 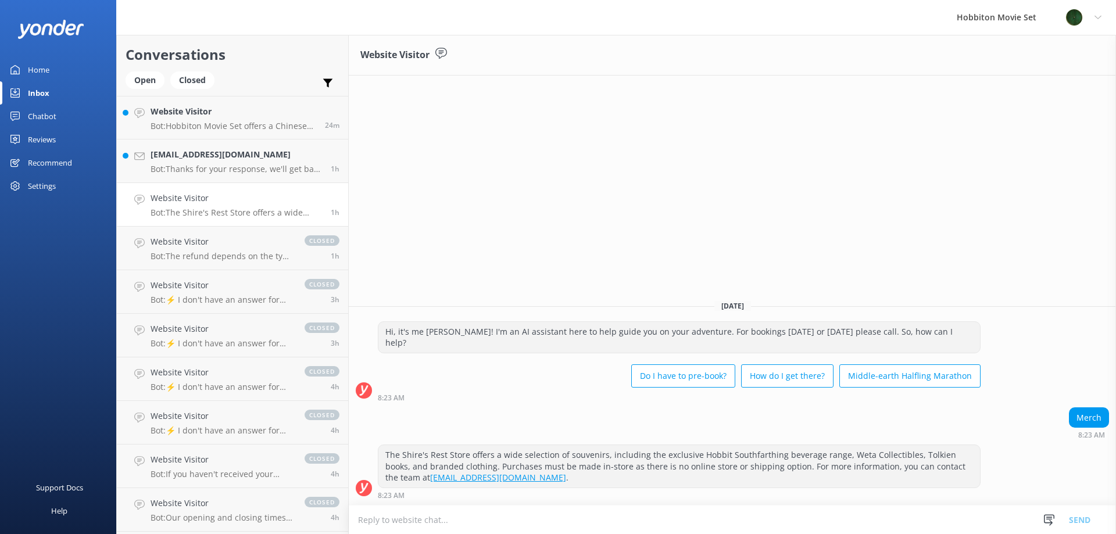 What do you see at coordinates (236, 169) in the screenshot?
I see `p: Bot: Thanks for your response, we'll get back to you as soon as we can during opening hours.` at bounding box center [236, 169].